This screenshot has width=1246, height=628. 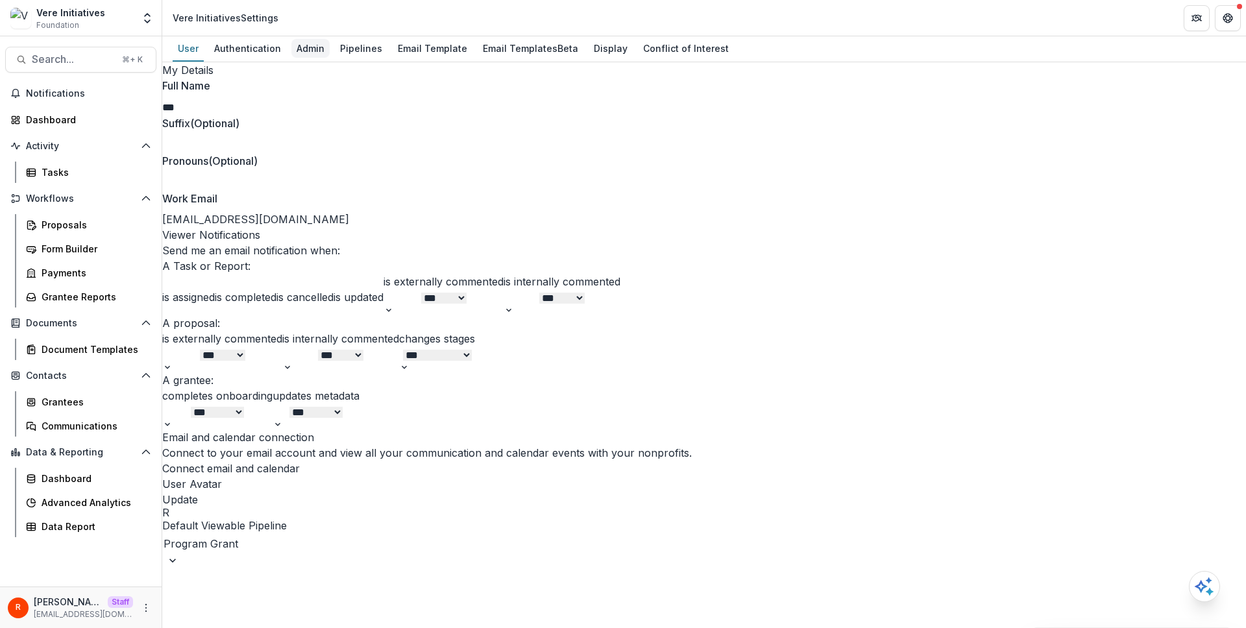 What do you see at coordinates (71, 12) in the screenshot?
I see `div: Vere Initiatives` at bounding box center [71, 12].